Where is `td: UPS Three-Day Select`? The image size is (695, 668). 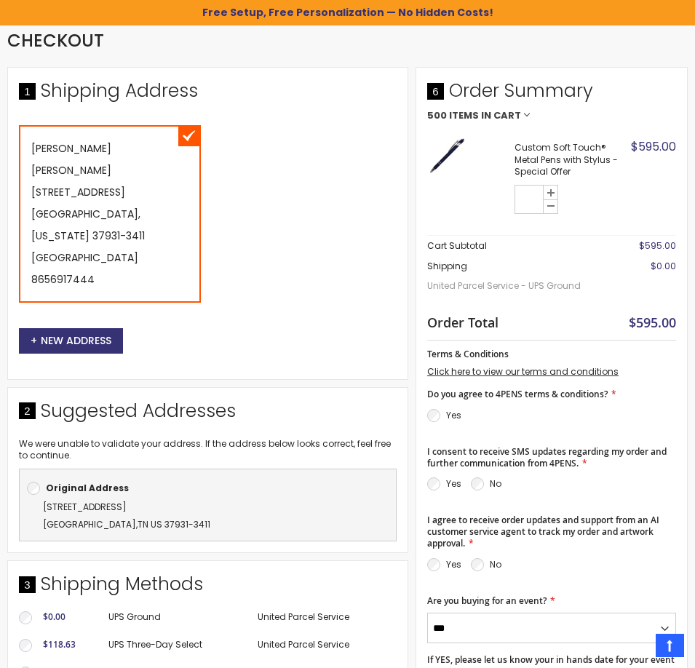 td: UPS Three-Day Select is located at coordinates (175, 646).